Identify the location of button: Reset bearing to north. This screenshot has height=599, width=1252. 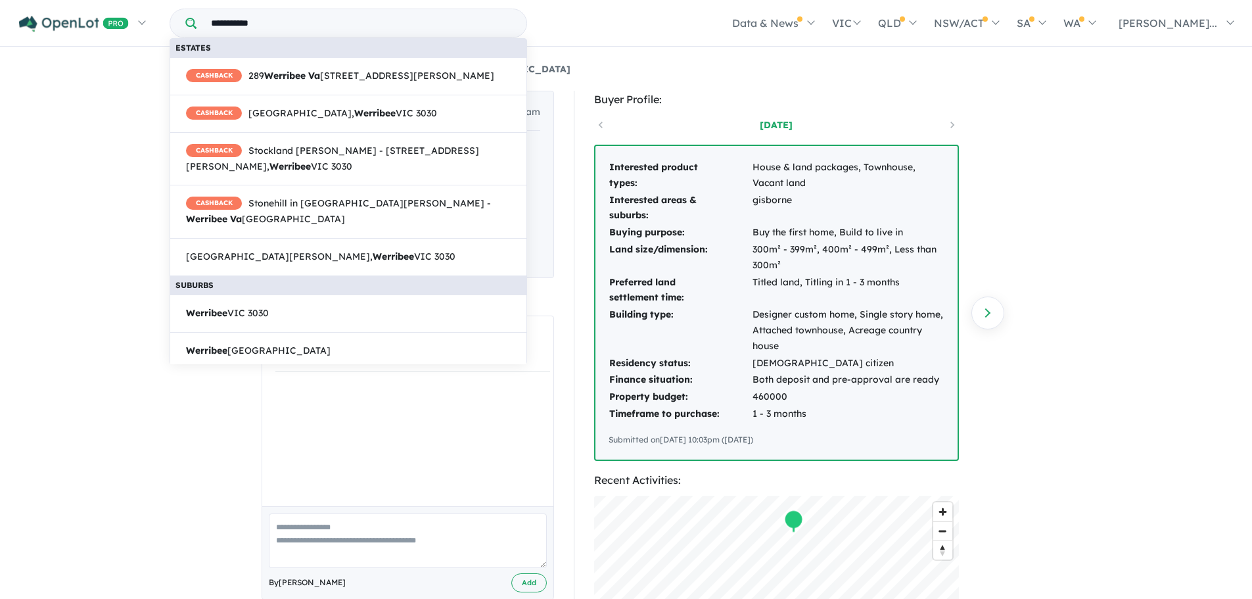
(943, 550).